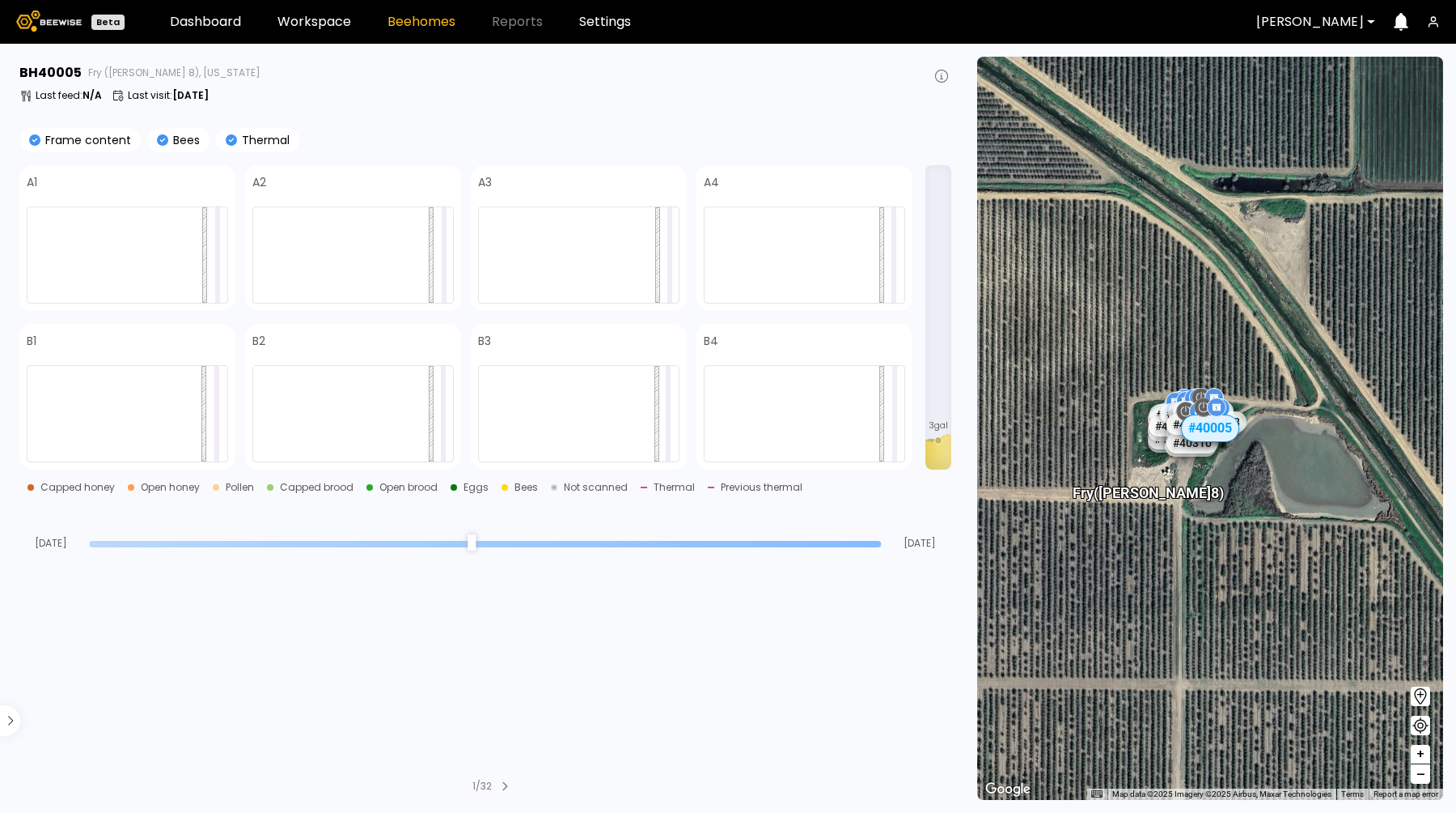 This screenshot has width=1456, height=813. Describe the element at coordinates (1194, 412) in the screenshot. I see `div: # 40302` at that location.